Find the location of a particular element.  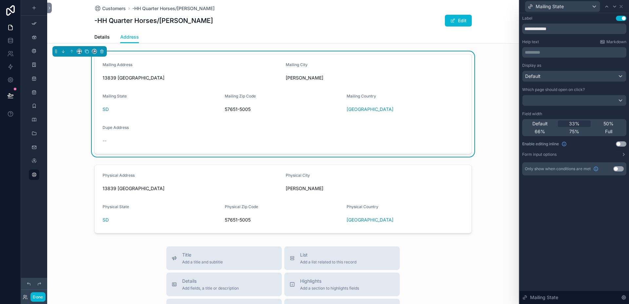

span: 57651-5005 is located at coordinates (283, 109).